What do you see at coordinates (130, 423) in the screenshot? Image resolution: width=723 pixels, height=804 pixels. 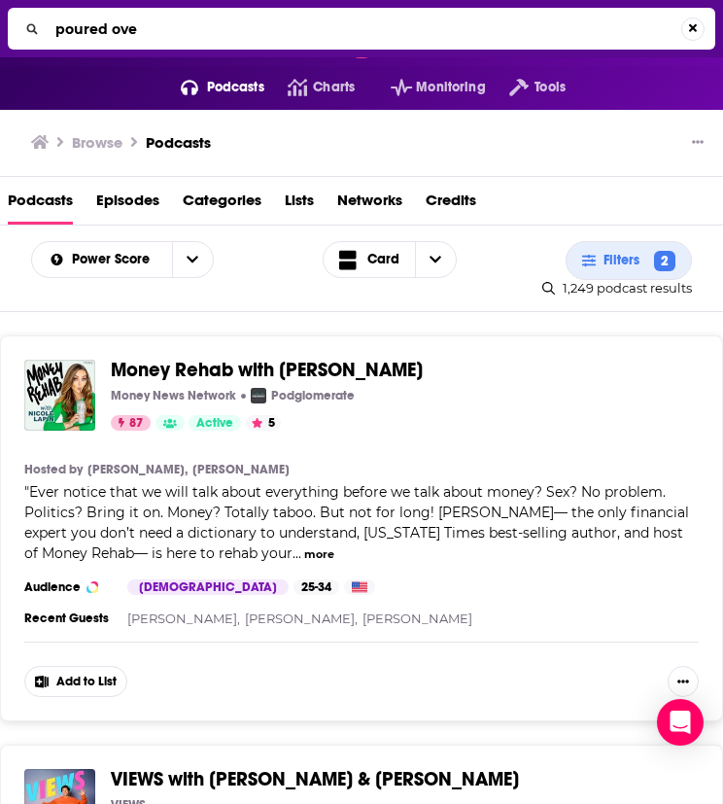 I see `a: 87` at bounding box center [130, 423].